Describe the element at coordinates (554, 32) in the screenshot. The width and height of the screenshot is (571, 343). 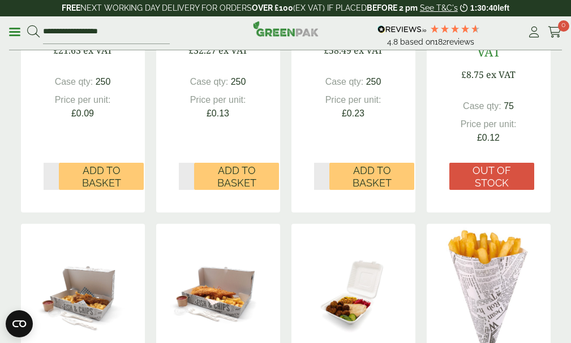
I see `a: 0` at that location.